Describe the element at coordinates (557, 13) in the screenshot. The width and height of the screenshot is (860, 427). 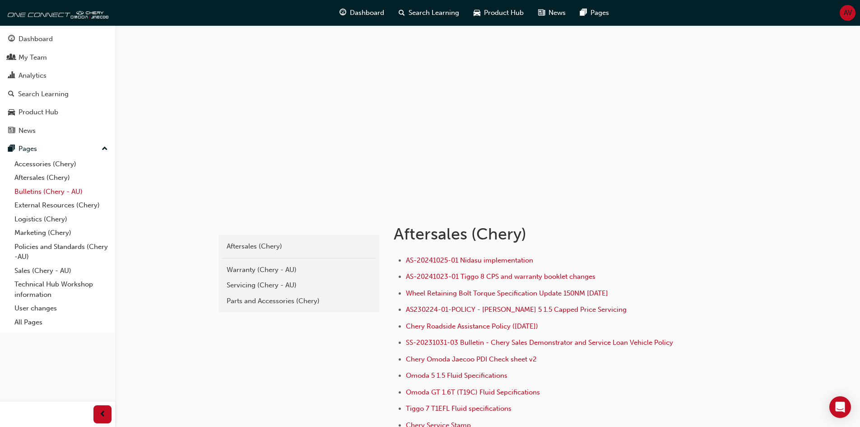
I see `span: News` at that location.